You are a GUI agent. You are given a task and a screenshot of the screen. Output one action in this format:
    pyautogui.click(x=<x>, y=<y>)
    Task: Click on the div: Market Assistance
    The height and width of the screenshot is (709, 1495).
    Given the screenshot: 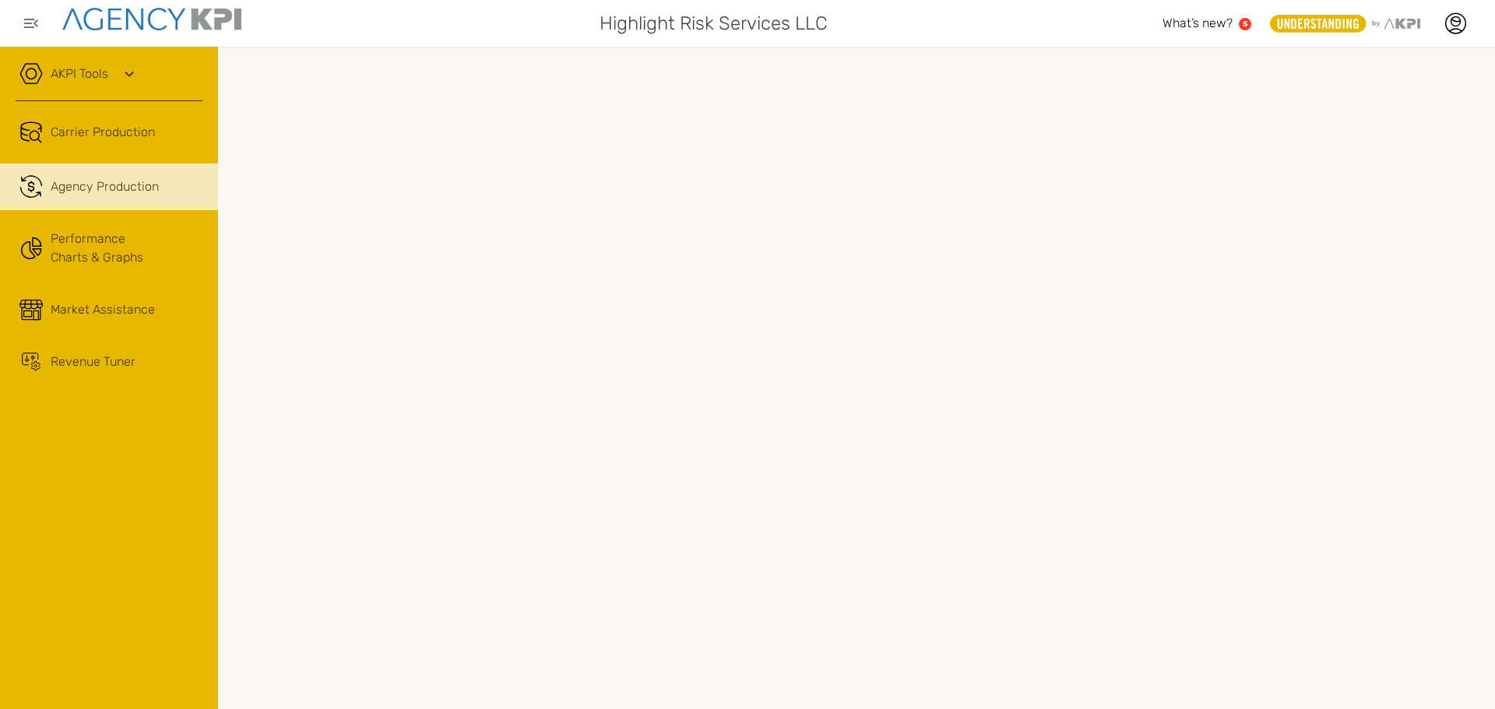 What is the action you would take?
    pyautogui.click(x=103, y=310)
    